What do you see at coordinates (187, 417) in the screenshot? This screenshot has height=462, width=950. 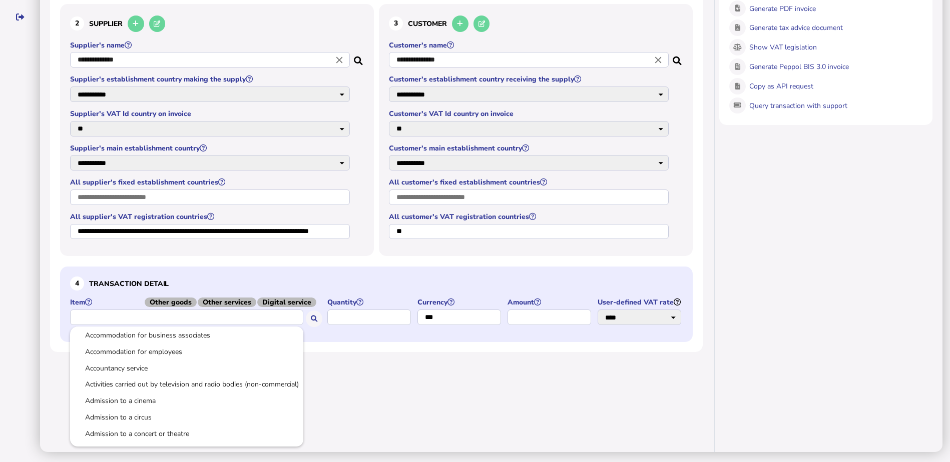 I see `a: Admission to a circus` at bounding box center [187, 417].